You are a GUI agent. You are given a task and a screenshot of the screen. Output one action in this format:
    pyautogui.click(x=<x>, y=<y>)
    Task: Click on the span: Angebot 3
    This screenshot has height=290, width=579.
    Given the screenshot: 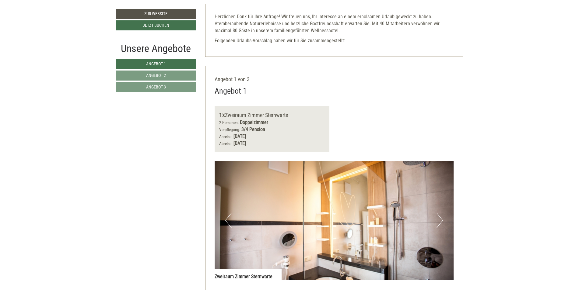 What is the action you would take?
    pyautogui.click(x=156, y=87)
    